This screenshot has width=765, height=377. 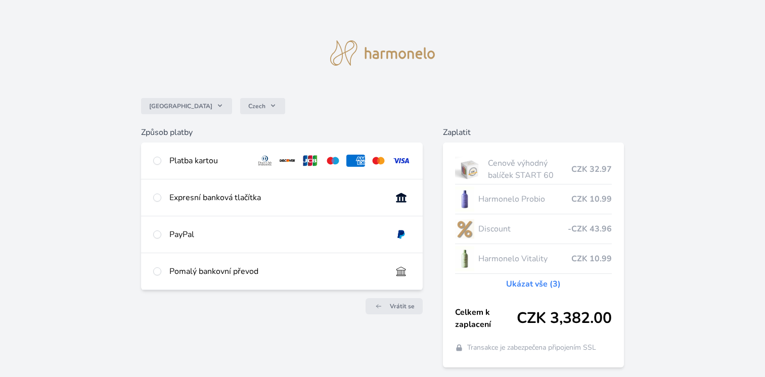 What do you see at coordinates (401, 161) in the screenshot?
I see `img: visa.svg` at bounding box center [401, 161].